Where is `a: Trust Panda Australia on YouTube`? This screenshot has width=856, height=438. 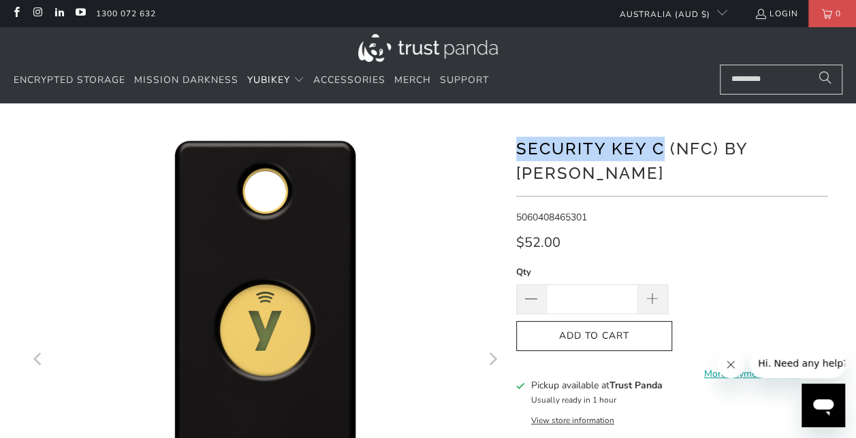
a: Trust Panda Australia on YouTube is located at coordinates (80, 14).